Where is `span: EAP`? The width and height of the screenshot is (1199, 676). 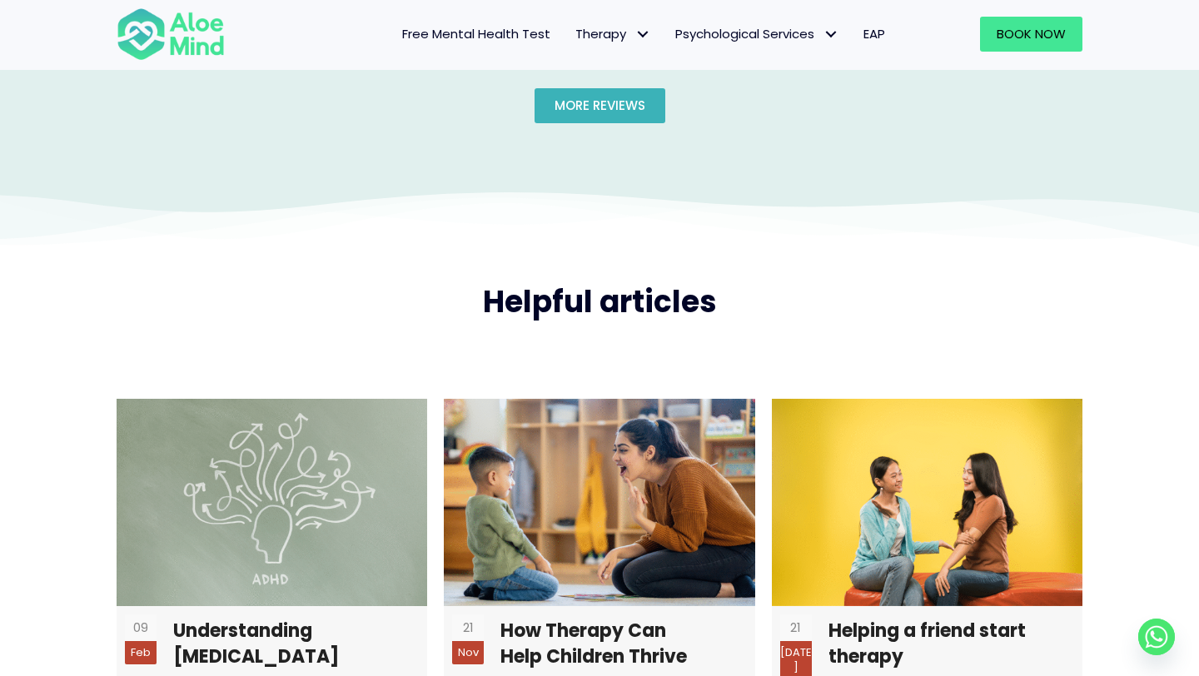
span: EAP is located at coordinates (874, 33).